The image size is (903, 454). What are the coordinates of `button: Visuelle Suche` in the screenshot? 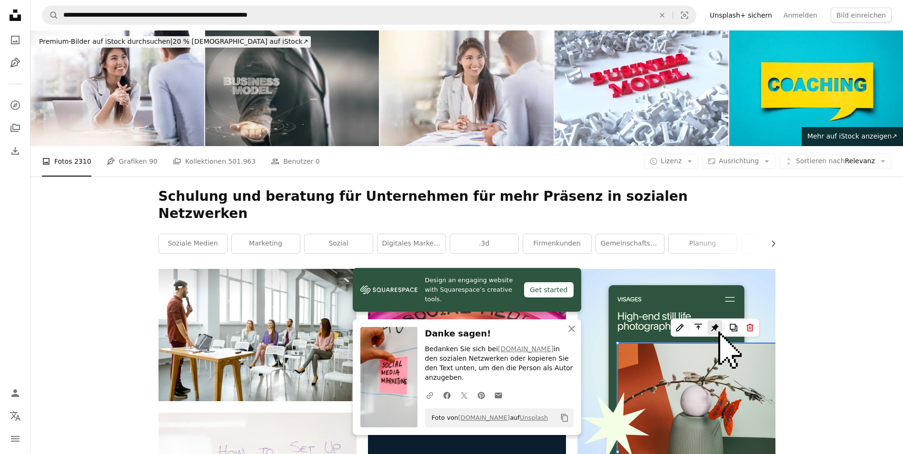 It's located at (685, 15).